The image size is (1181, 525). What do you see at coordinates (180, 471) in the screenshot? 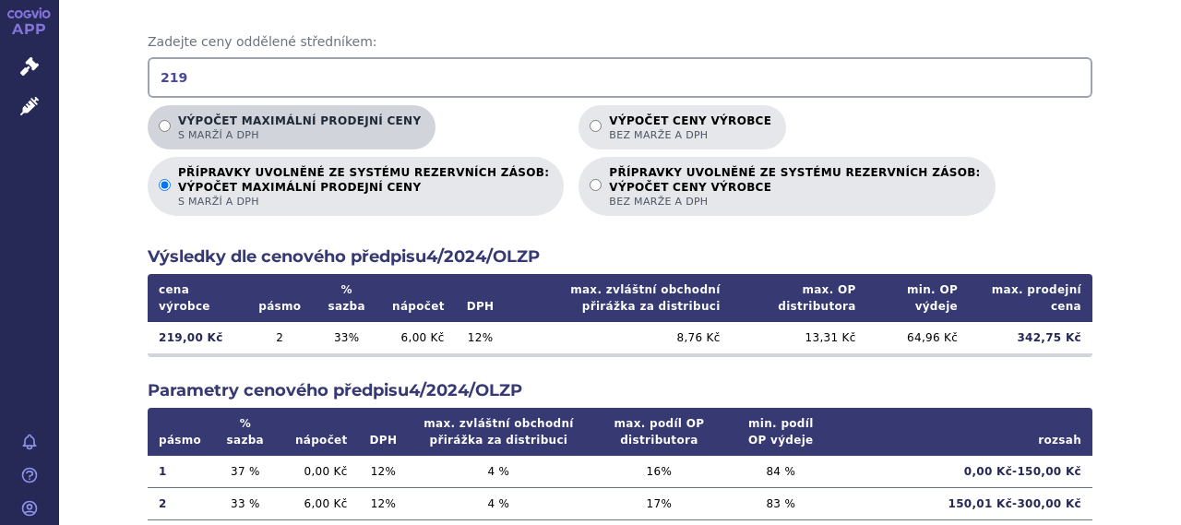
I see `td: 1` at bounding box center [180, 471].